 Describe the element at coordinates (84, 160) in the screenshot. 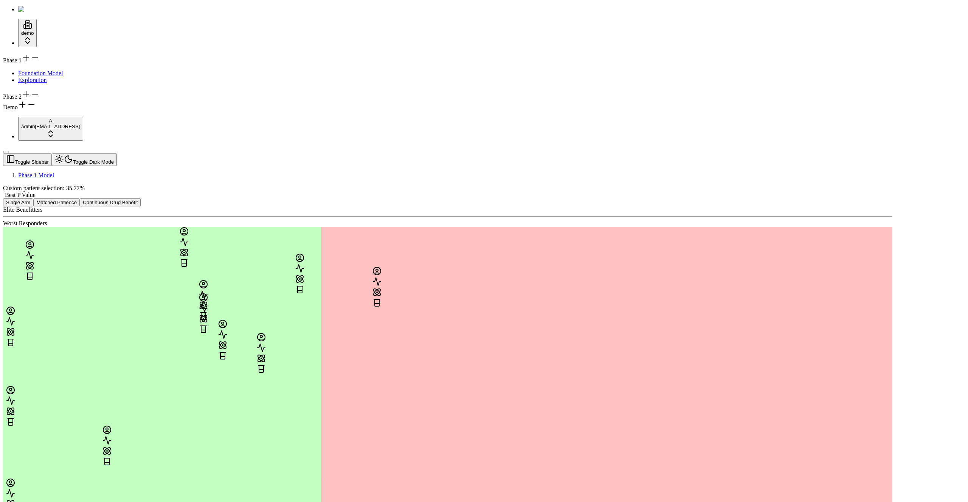

I see `button: Toggle Dark Mode` at that location.